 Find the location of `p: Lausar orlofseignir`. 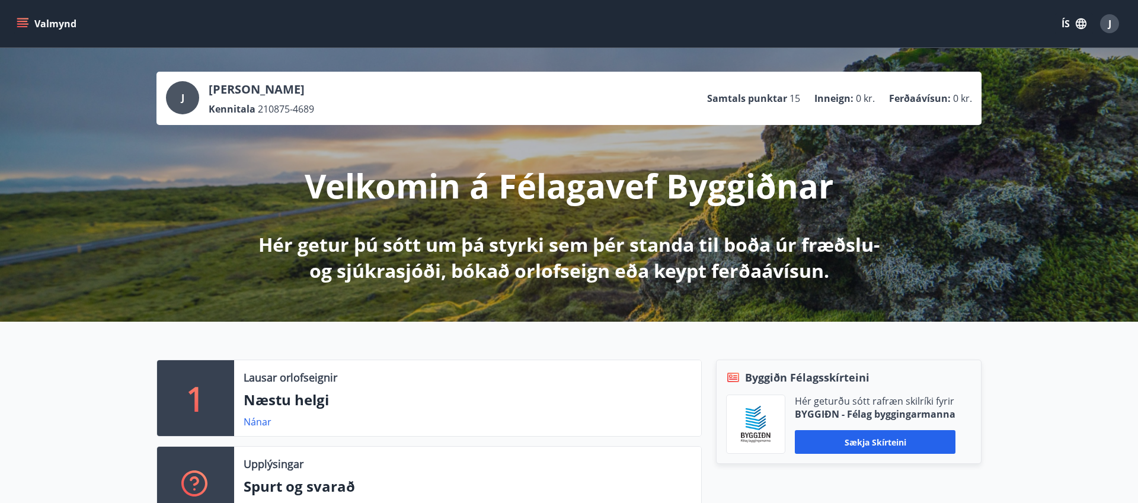

p: Lausar orlofseignir is located at coordinates (290, 377).